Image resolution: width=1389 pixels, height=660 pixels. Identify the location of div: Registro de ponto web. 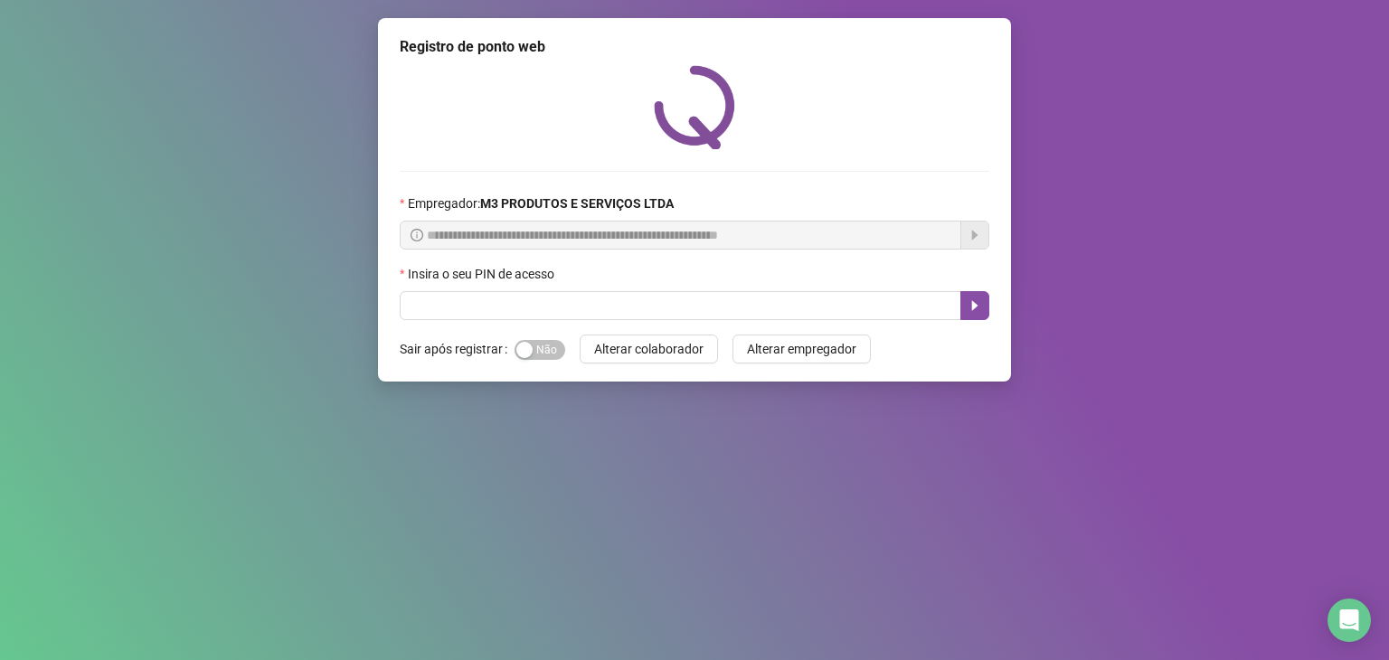
(694, 47).